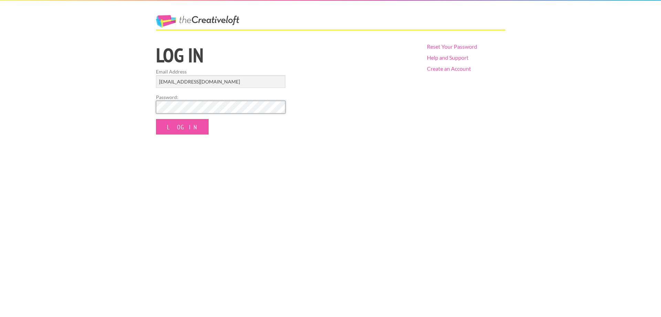 Image resolution: width=661 pixels, height=317 pixels. I want to click on a: Create an Account, so click(449, 68).